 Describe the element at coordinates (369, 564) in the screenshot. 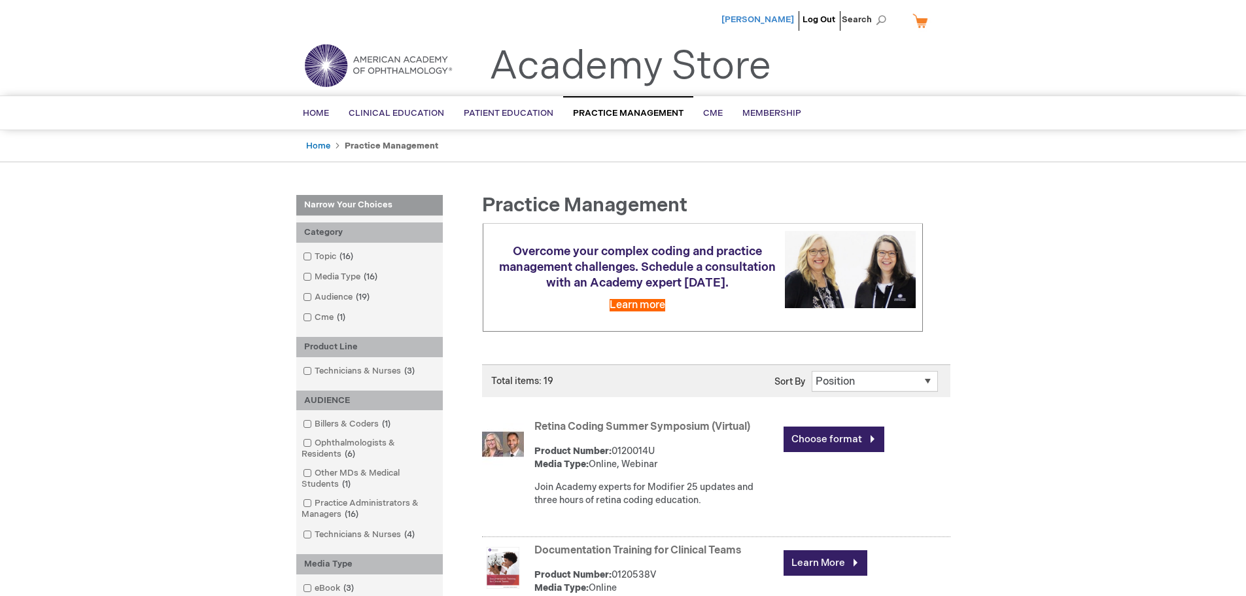

I see `div: Media Type` at that location.